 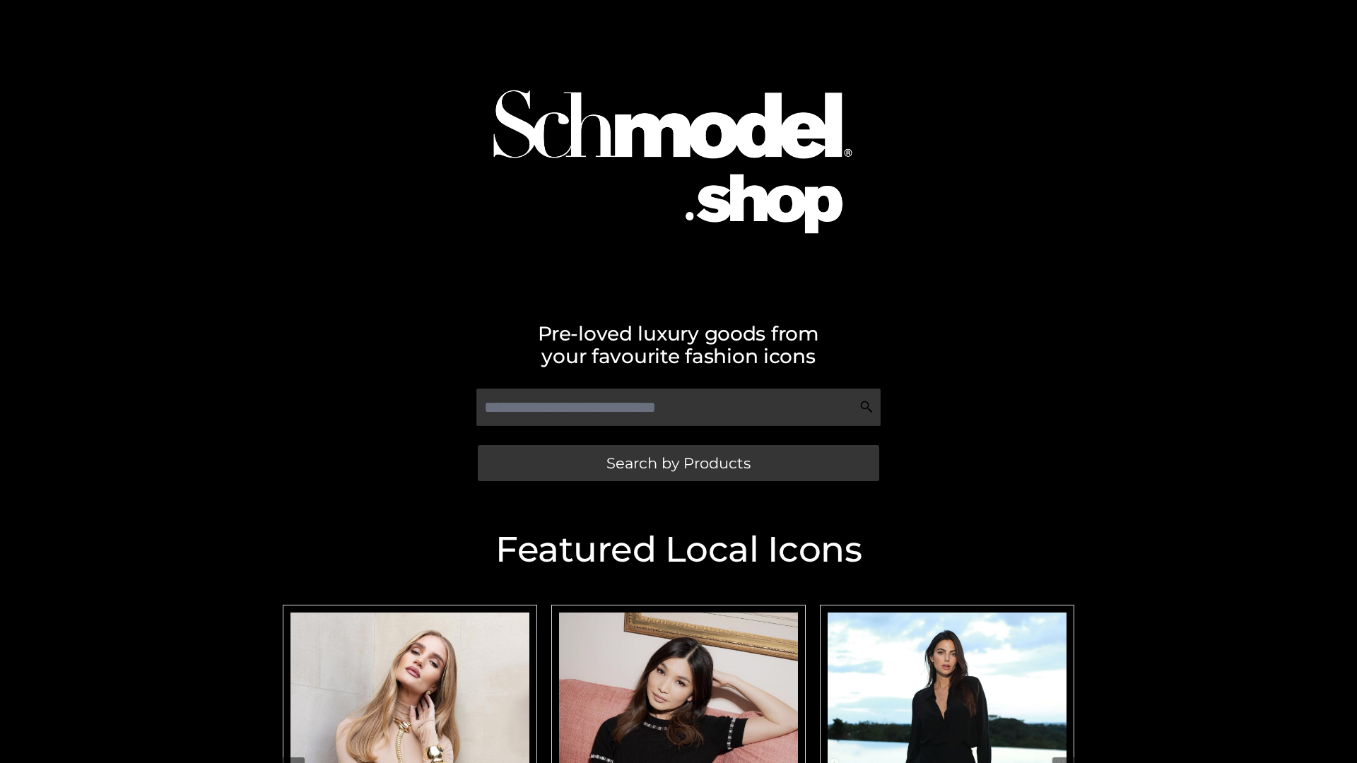 I want to click on img: Search Icon, so click(x=866, y=407).